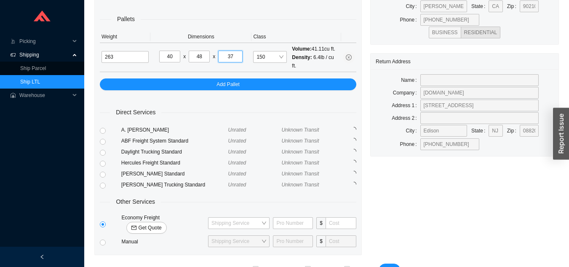 This screenshot has width=569, height=267. I want to click on input: H, so click(231, 56).